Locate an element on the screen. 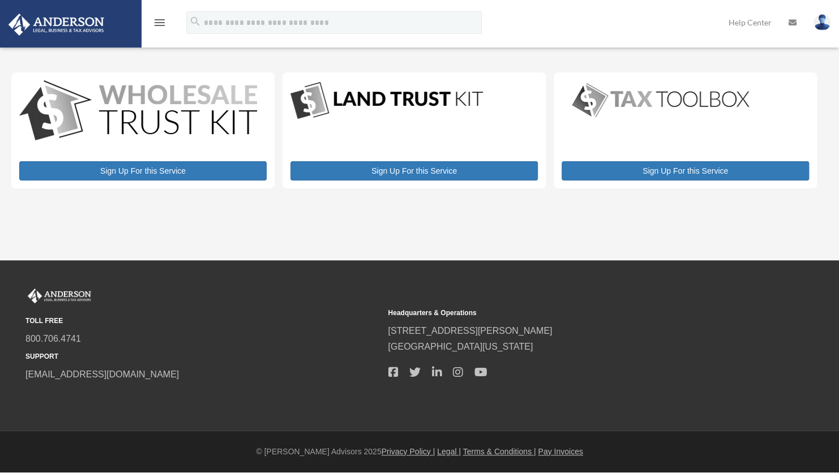 This screenshot has width=839, height=473. img: User Pic is located at coordinates (822, 22).